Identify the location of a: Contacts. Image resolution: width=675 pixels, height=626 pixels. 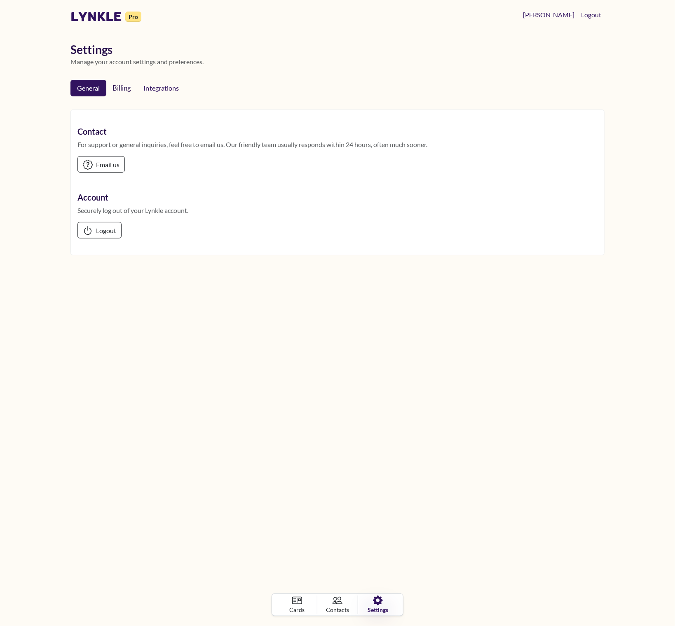
(337, 605).